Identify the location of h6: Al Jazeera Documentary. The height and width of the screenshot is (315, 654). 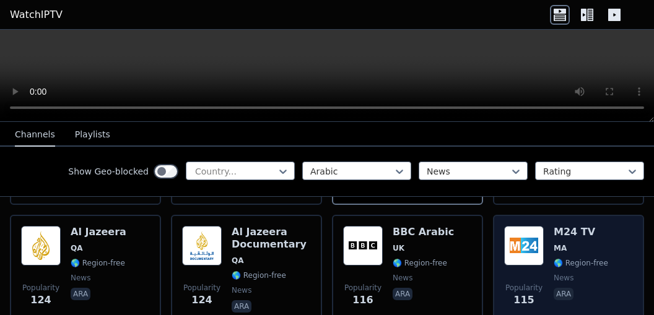
(271, 238).